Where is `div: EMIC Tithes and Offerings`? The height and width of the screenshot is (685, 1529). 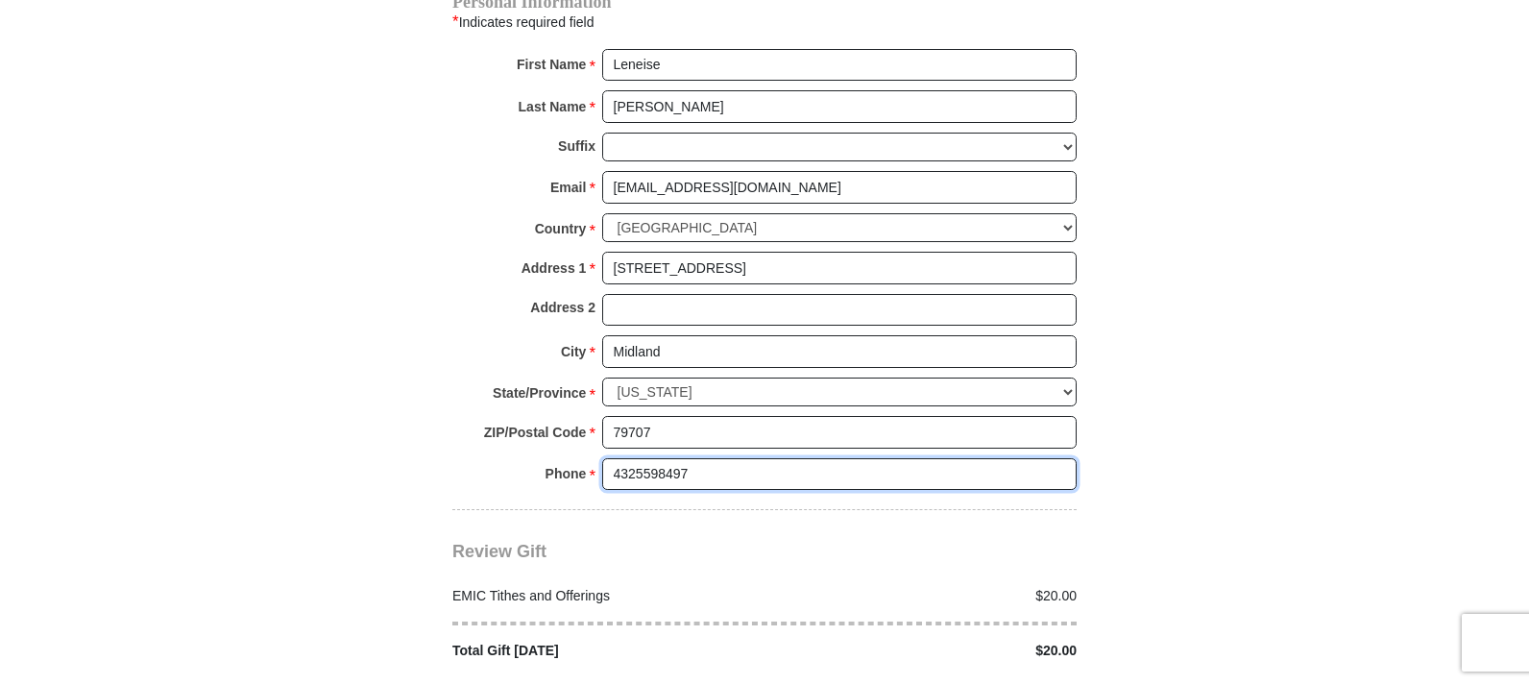
div: EMIC Tithes and Offerings is located at coordinates (604, 596).